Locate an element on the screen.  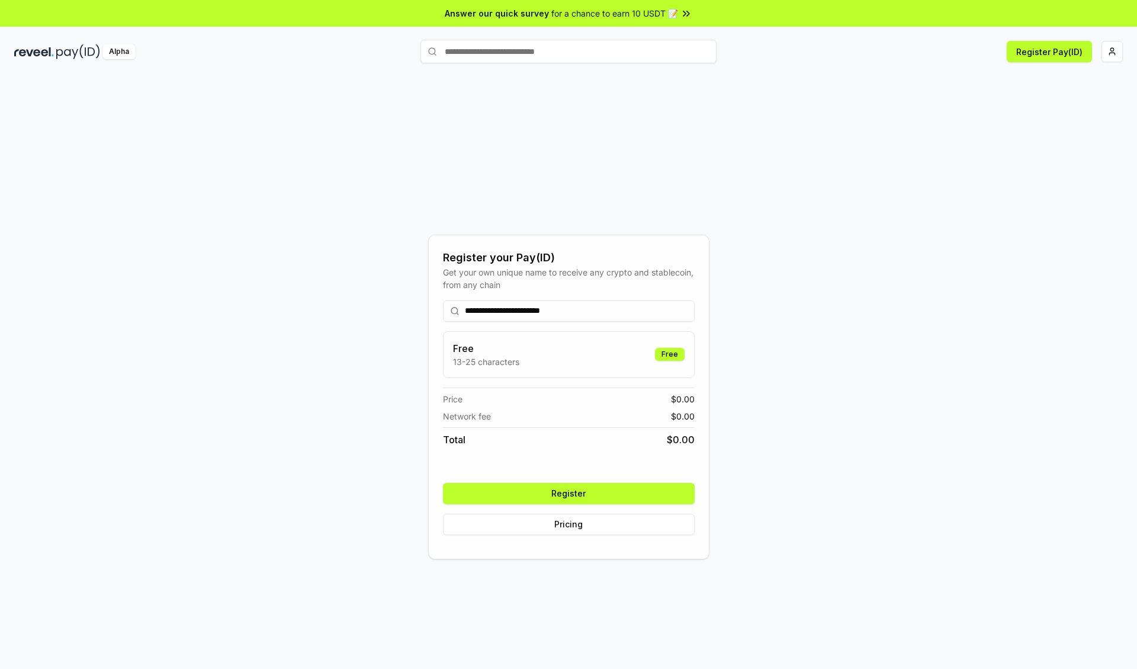
img: reveel_dark is located at coordinates (34, 52).